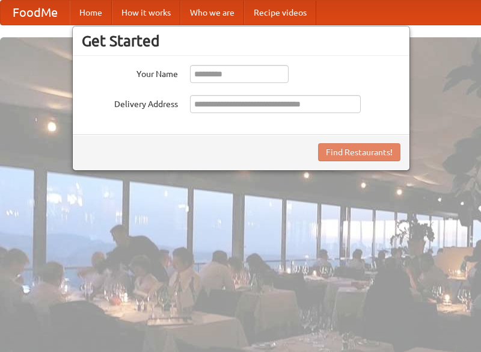  Describe the element at coordinates (130, 102) in the screenshot. I see `label: Delivery Address` at that location.